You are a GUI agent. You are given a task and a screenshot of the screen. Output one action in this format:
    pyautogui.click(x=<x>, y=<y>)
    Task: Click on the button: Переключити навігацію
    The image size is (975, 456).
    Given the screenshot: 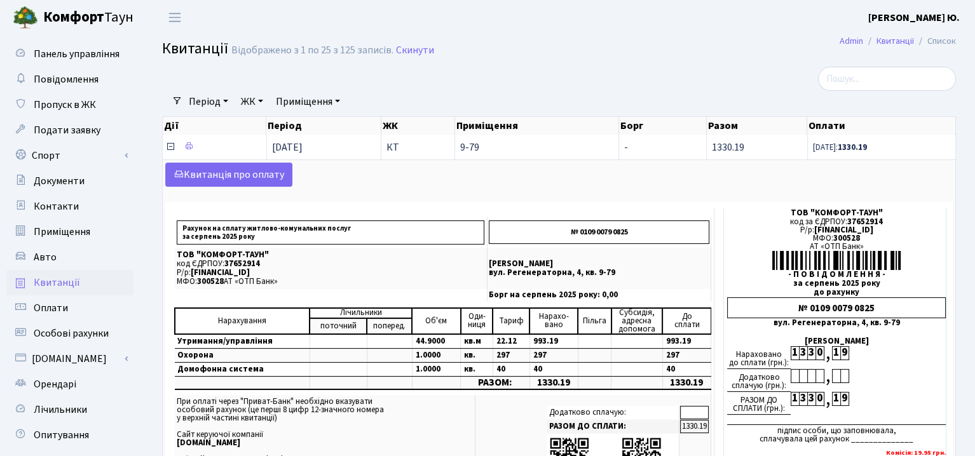 What is the action you would take?
    pyautogui.click(x=175, y=17)
    